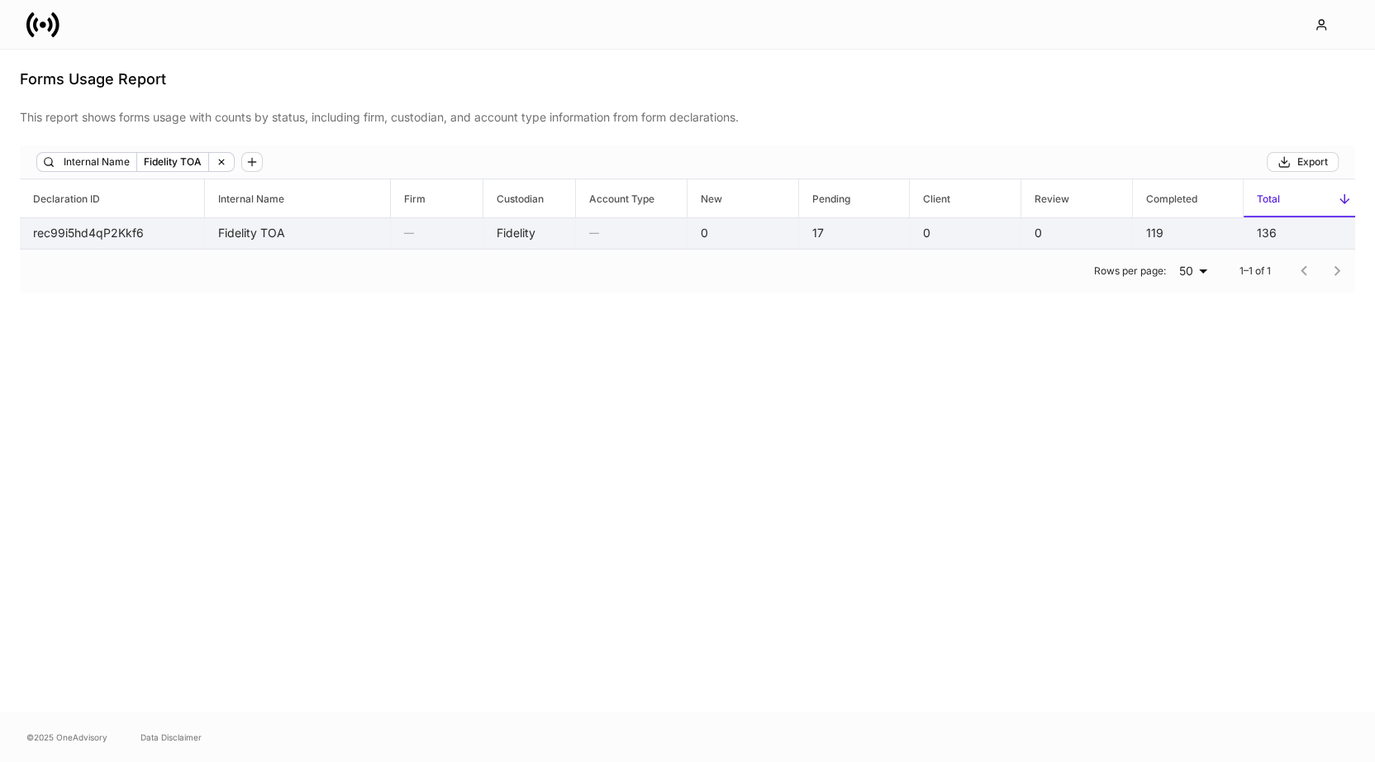 The height and width of the screenshot is (762, 1375). I want to click on span: © 2025 OneAdvisory, so click(67, 737).